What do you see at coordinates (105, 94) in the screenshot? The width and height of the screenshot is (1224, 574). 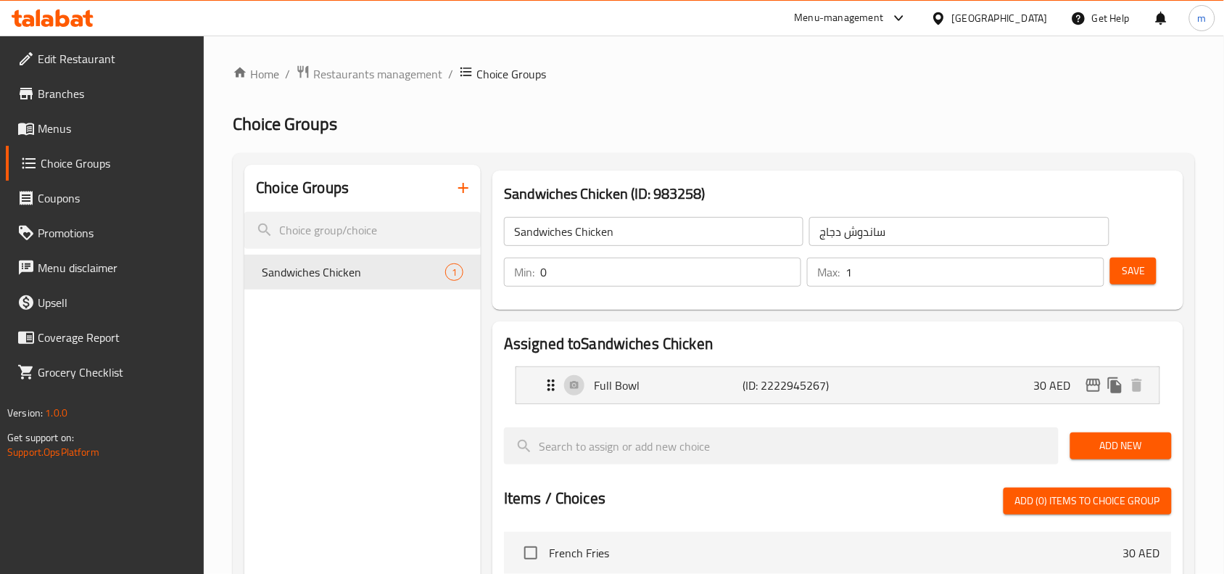 I see `a: Branches` at bounding box center [105, 94].